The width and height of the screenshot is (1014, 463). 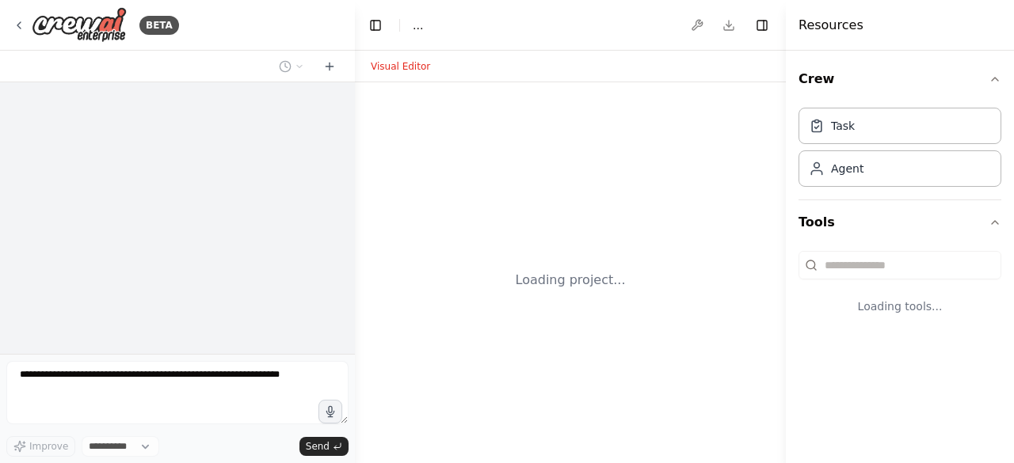 What do you see at coordinates (900, 306) in the screenshot?
I see `div: Loading tools...` at bounding box center [900, 306].